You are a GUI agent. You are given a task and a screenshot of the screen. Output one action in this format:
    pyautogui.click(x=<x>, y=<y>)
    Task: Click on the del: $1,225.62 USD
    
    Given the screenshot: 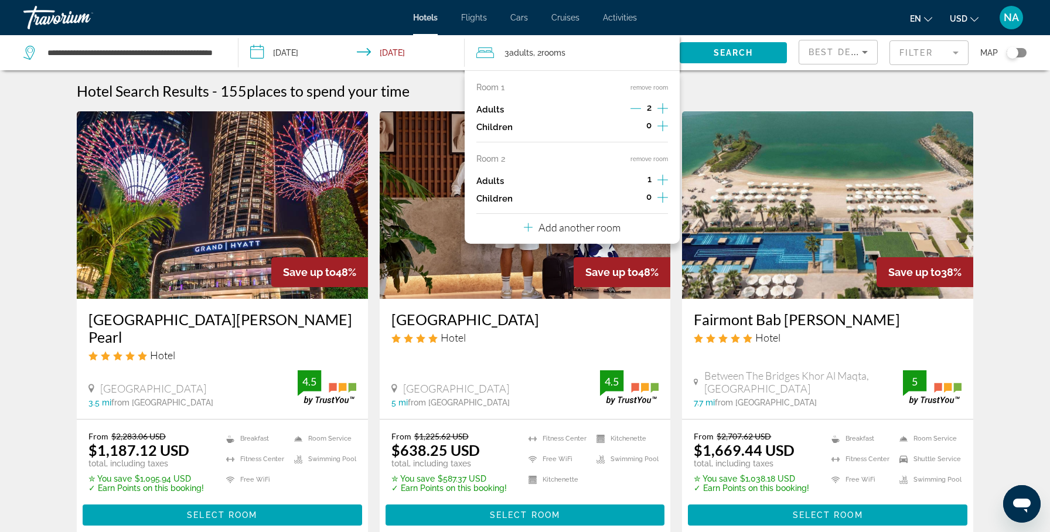 What is the action you would take?
    pyautogui.click(x=441, y=436)
    